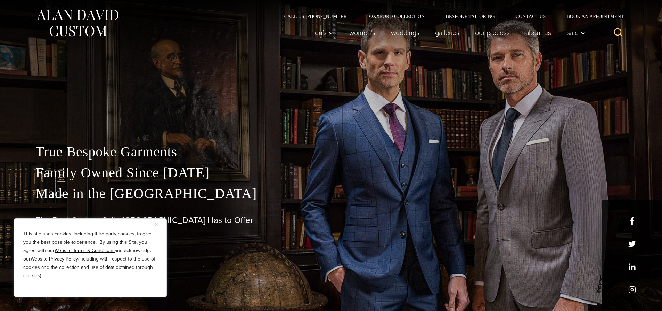 This screenshot has height=311, width=662. Describe the element at coordinates (160, 224) in the screenshot. I see `button: Close` at that location.